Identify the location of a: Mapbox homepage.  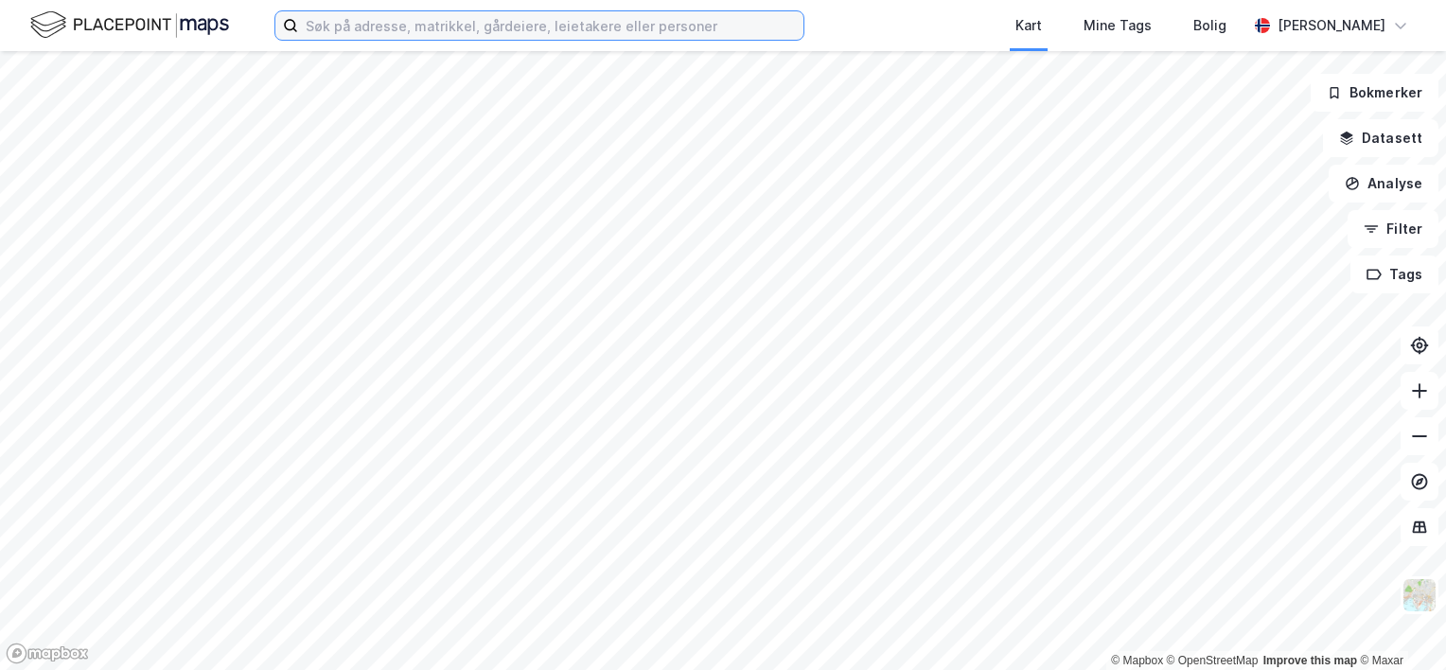
(47, 653).